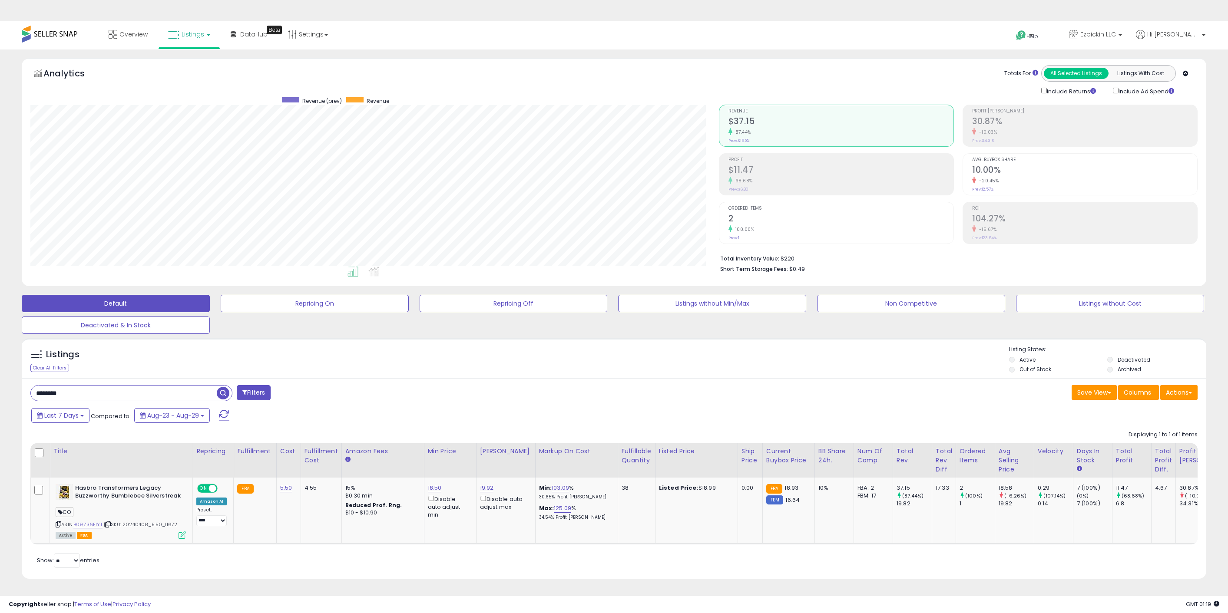 The height and width of the screenshot is (613, 1228). I want to click on span: | SKU: 20240408_5.50_11672, so click(140, 525).